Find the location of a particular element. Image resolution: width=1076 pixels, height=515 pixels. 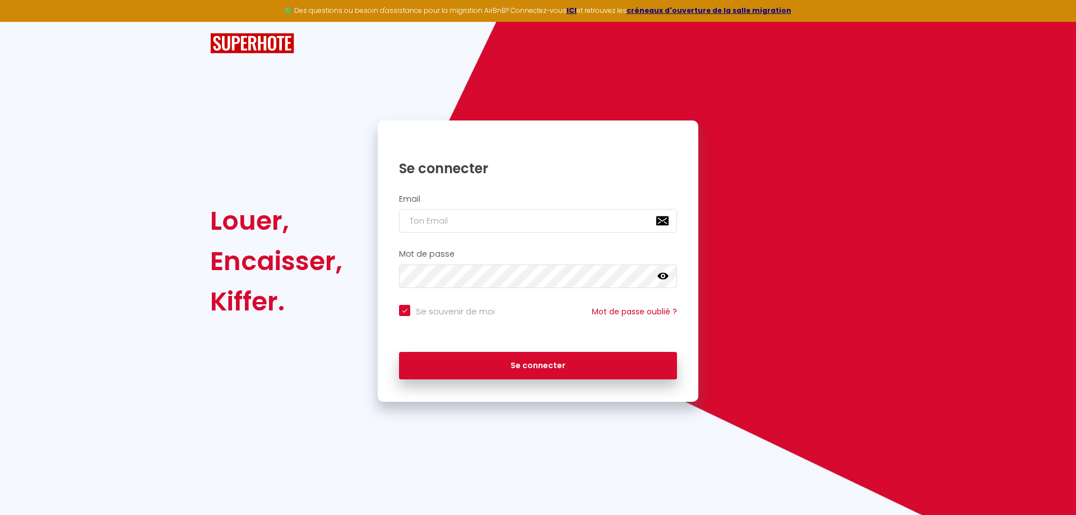

div: Kiffer. is located at coordinates (276, 301).